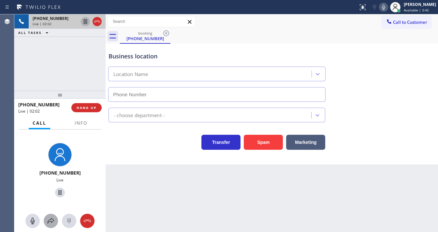 This screenshot has width=438, height=232. Describe the element at coordinates (151, 22) in the screenshot. I see `input: Search` at that location.